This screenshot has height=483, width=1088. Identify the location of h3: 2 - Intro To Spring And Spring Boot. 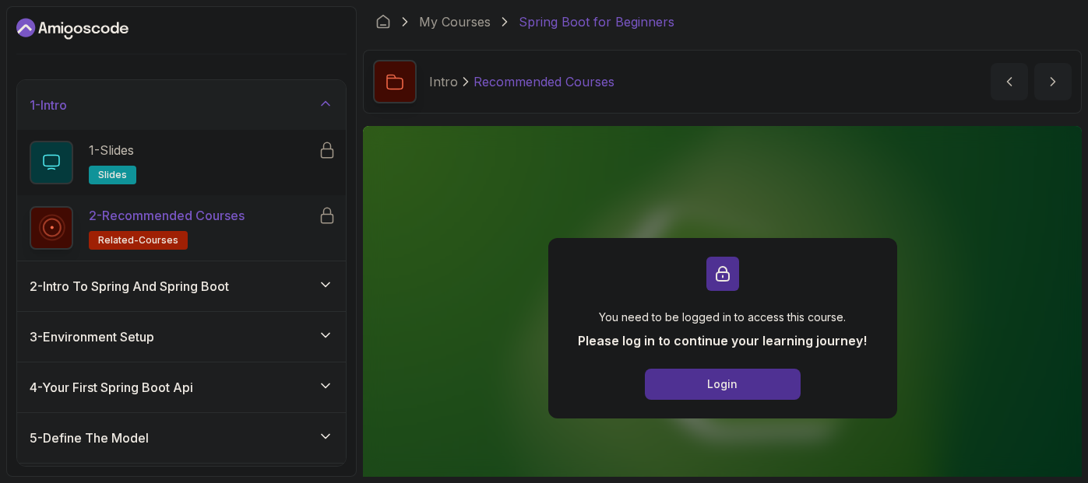
(129, 287).